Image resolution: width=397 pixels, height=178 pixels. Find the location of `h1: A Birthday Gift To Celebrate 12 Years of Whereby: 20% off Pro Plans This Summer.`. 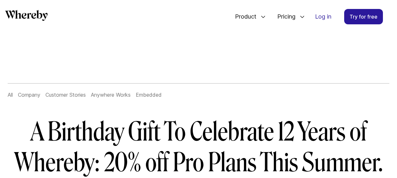

h1: A Birthday Gift To Celebrate 12 Years of Whereby: 20% off Pro Plans This Summer. is located at coordinates (198, 147).